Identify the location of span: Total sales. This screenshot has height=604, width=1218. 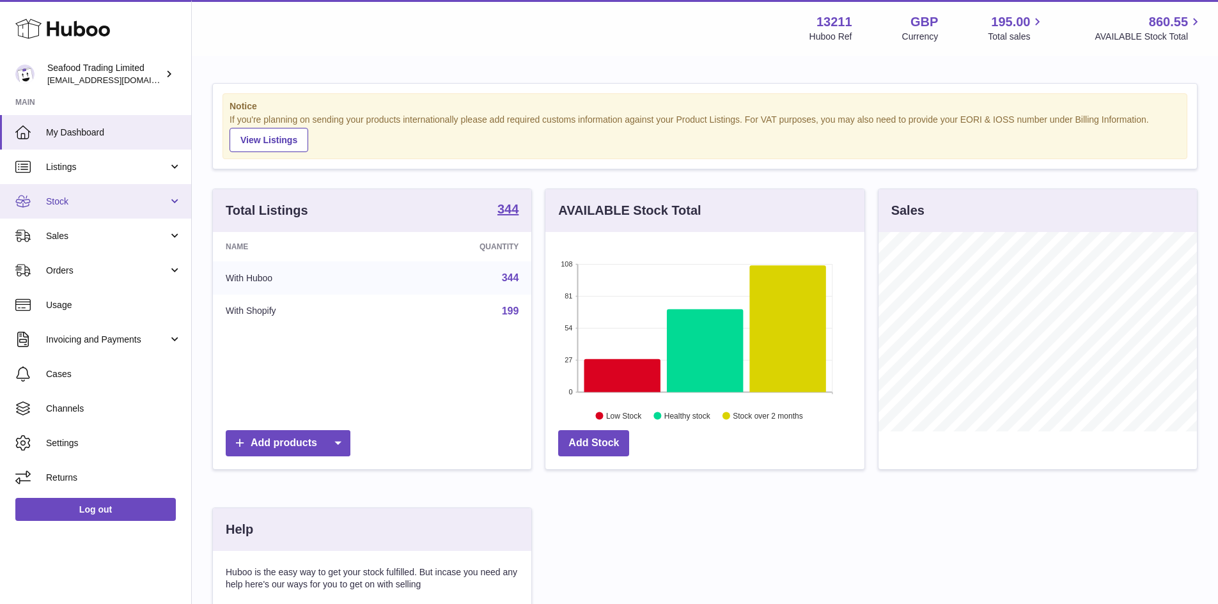
(1016, 36).